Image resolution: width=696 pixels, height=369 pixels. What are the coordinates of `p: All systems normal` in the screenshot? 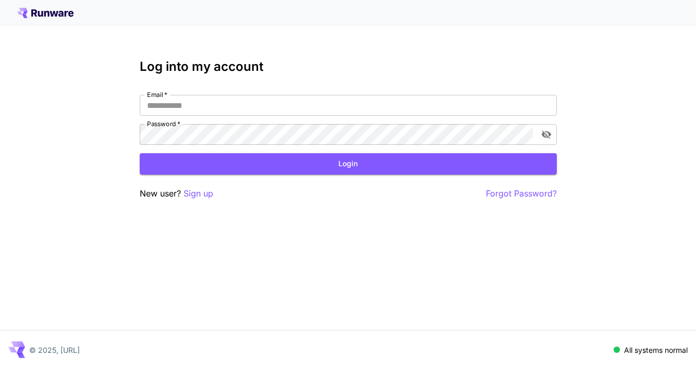 It's located at (656, 350).